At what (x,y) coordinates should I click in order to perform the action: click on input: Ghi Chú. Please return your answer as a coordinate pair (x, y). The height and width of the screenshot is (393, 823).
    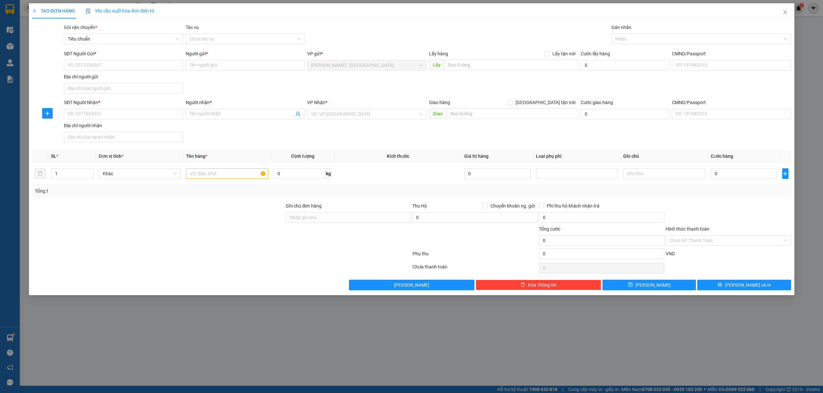
    Looking at the image, I should click on (665, 174).